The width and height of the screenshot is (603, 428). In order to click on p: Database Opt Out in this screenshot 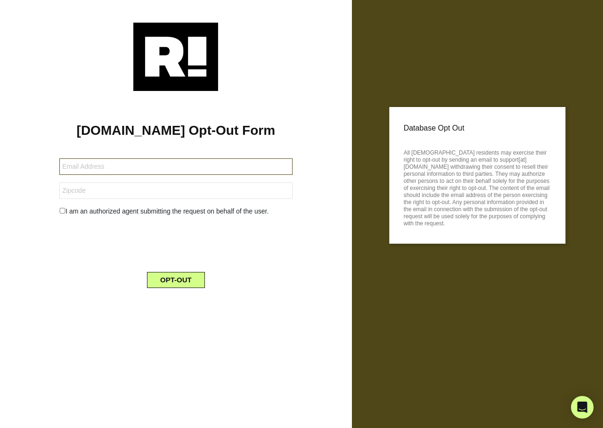, I will do `click(477, 128)`.